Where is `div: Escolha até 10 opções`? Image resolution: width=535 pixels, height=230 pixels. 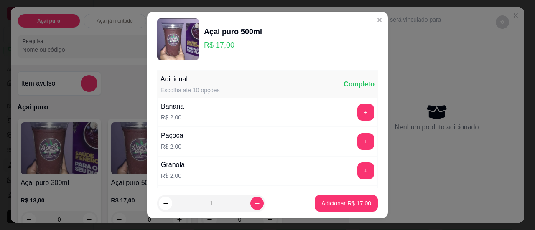
div: Escolha até 10 opções is located at coordinates (190, 90).